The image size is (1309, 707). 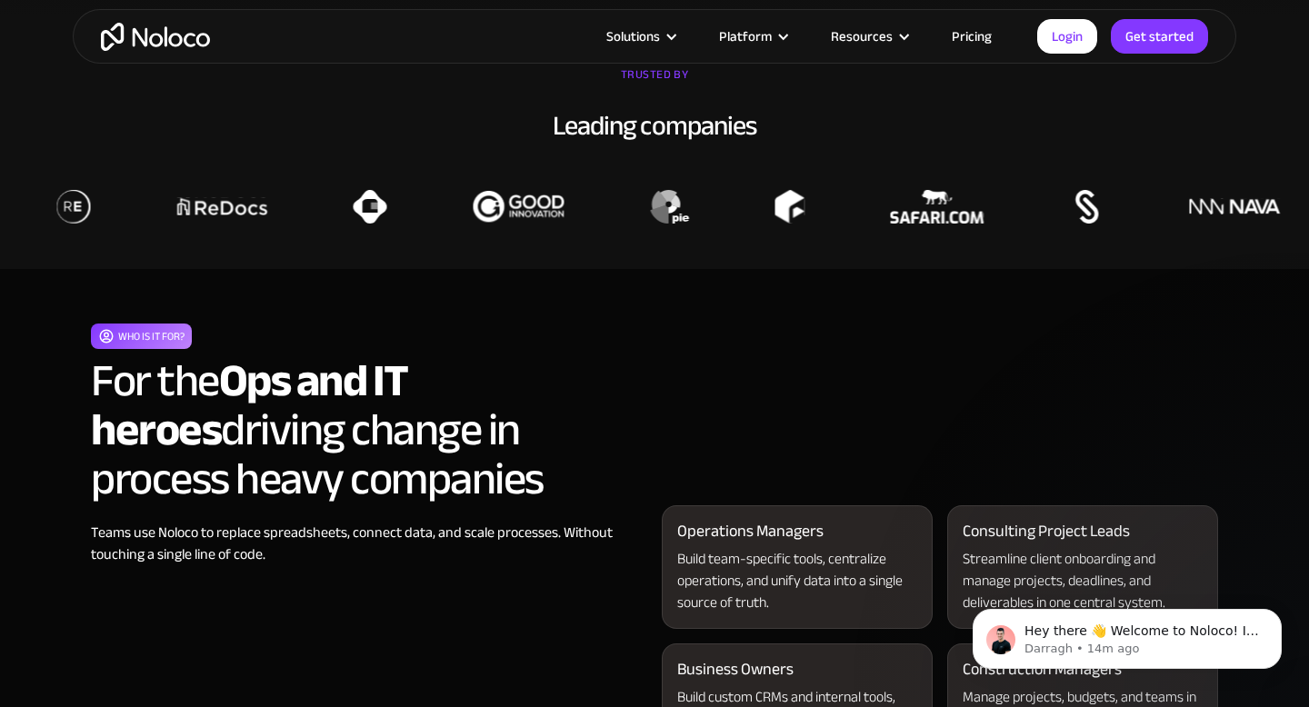 What do you see at coordinates (196, 87) in the screenshot?
I see `span: Hey there 👋 Welcome to Noloco! If you have any questions, just reply to this message. [GEOGRAPHIC...` at bounding box center [196, 87].